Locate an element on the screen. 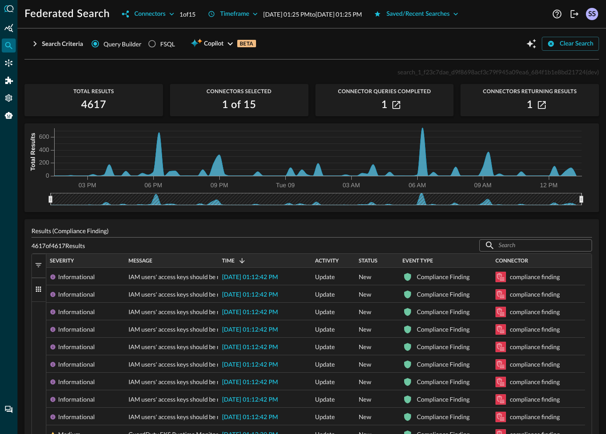  p: 4617 of 4617 Results is located at coordinates (58, 245).